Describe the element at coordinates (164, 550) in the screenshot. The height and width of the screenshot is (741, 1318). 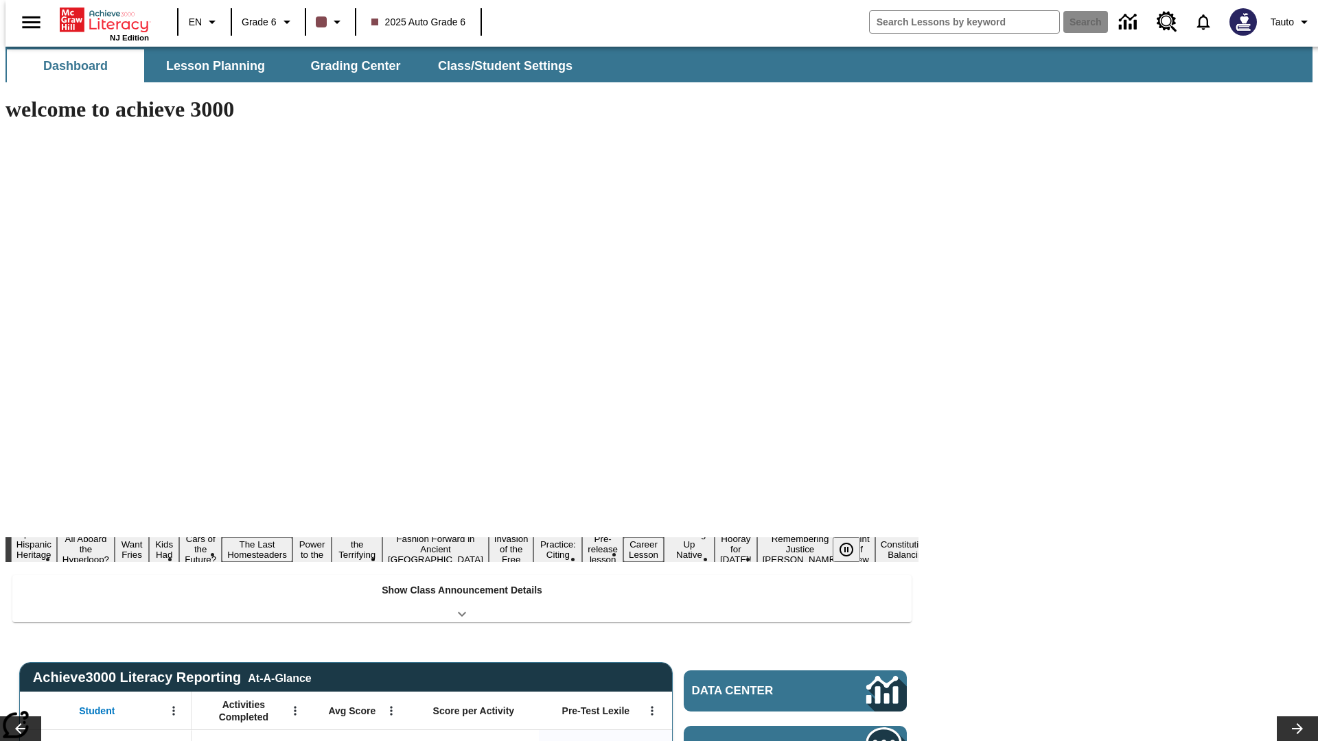
I see `button: Slide 4 Dirty Jobs Kids Had To Do` at that location.